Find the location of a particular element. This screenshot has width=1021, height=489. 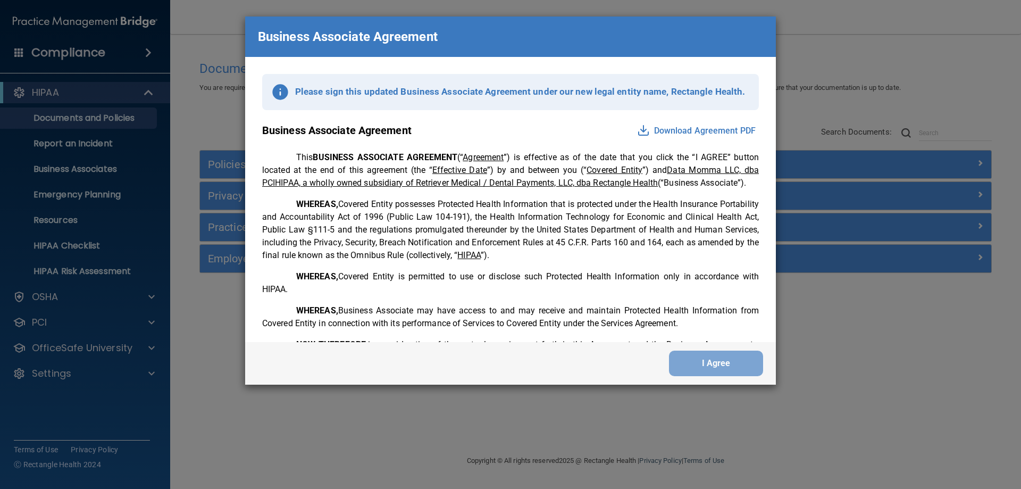

u: HIPAA is located at coordinates (469, 255).